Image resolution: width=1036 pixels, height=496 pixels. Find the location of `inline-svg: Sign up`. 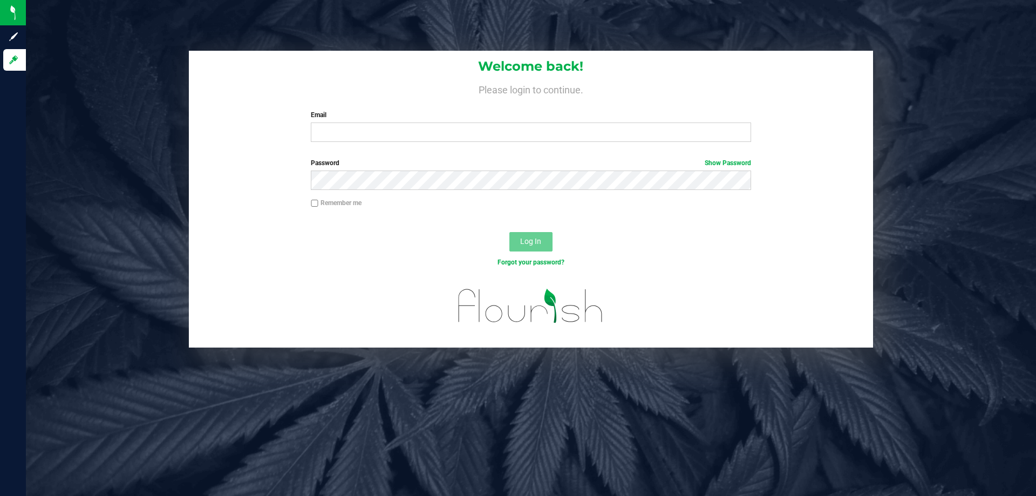

inline-svg: Sign up is located at coordinates (13, 37).